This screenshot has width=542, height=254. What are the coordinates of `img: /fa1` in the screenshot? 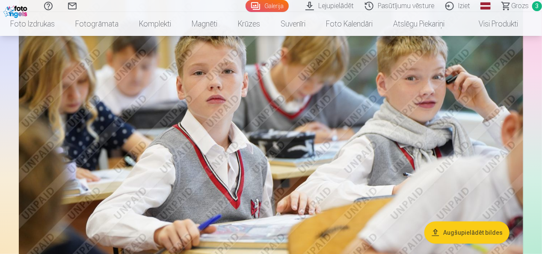 It's located at (16, 11).